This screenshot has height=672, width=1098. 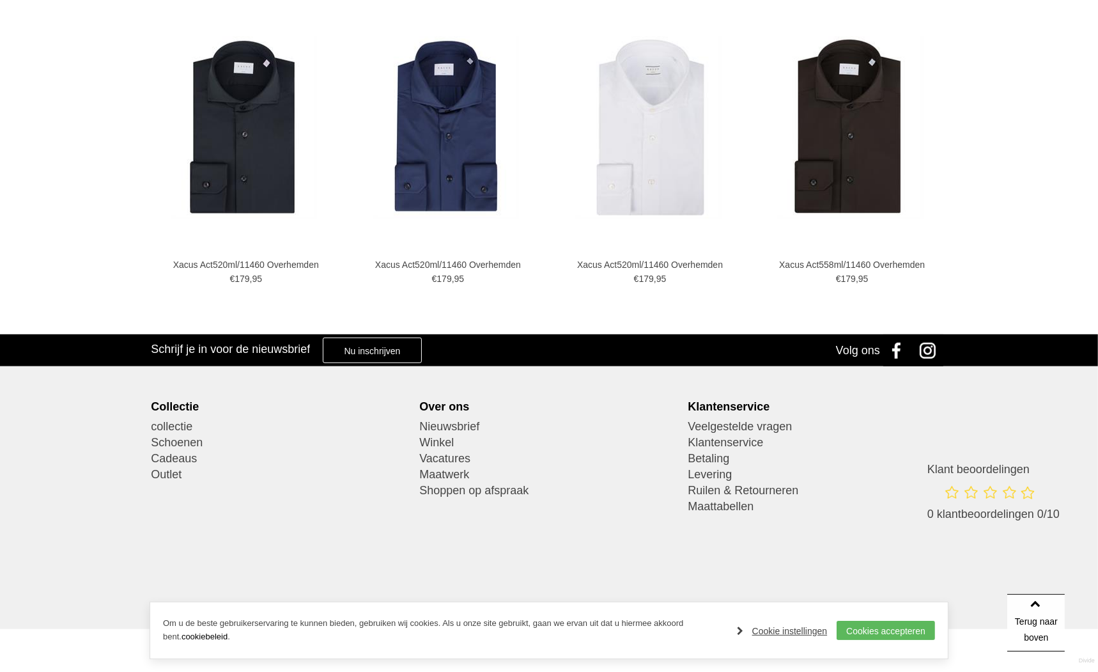 What do you see at coordinates (372, 350) in the screenshot?
I see `a: Nu inschrijven` at bounding box center [372, 350].